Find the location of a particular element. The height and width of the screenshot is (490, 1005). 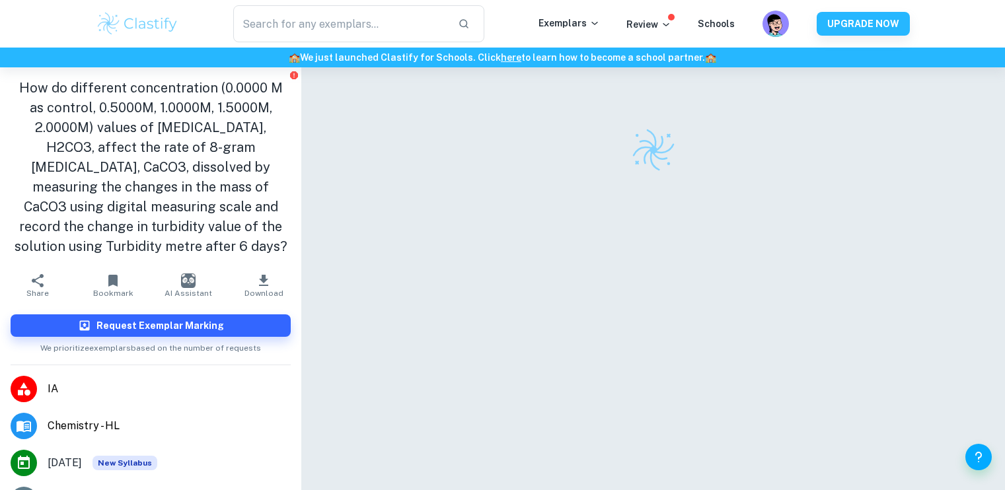

img: AI Assistant is located at coordinates (188, 281).